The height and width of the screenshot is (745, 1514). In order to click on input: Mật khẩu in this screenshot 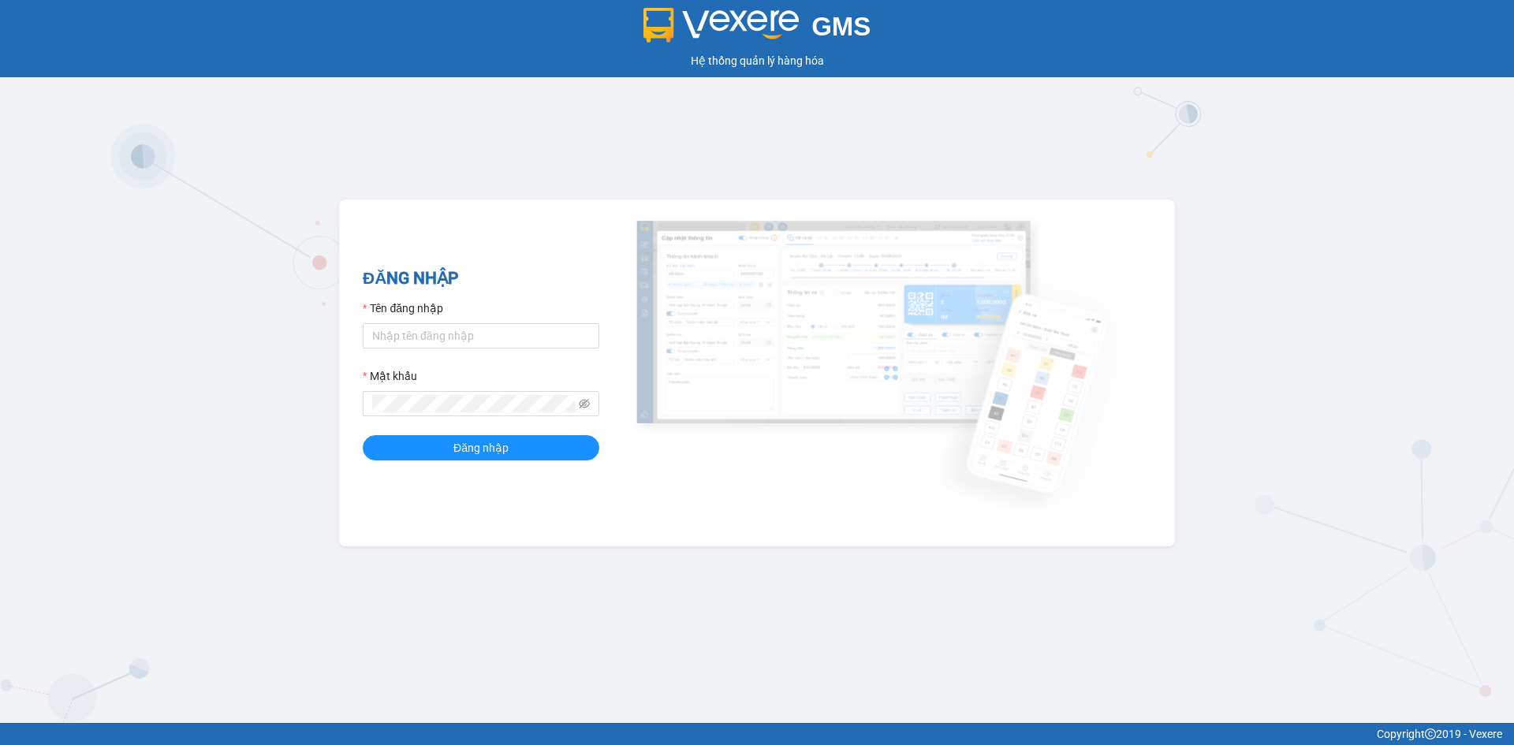, I will do `click(474, 404)`.